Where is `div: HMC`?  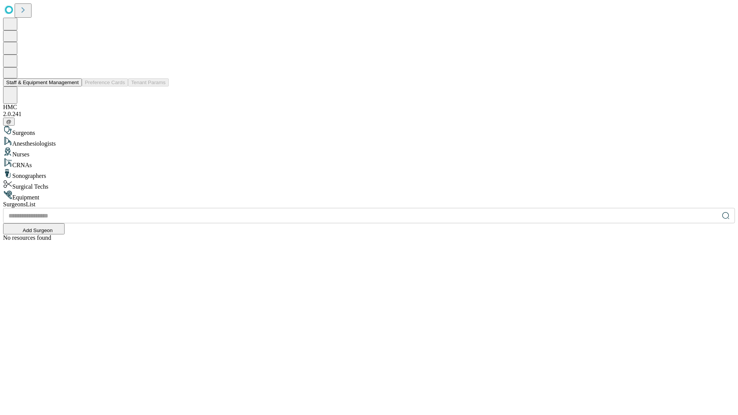 div: HMC is located at coordinates (369, 107).